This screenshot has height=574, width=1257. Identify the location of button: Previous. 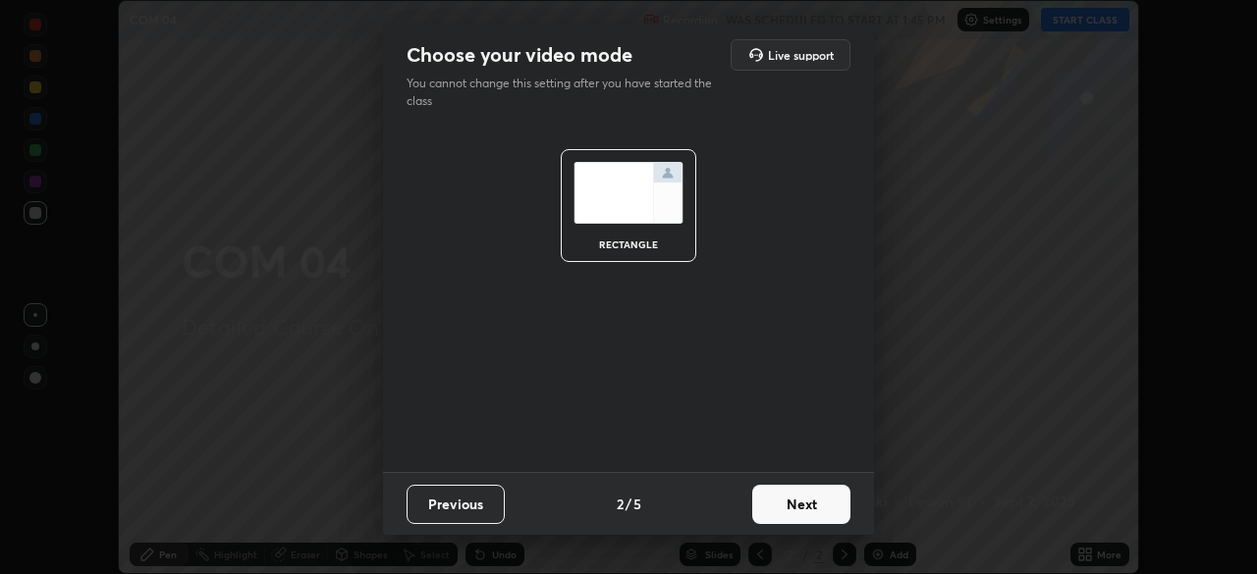
(456, 505).